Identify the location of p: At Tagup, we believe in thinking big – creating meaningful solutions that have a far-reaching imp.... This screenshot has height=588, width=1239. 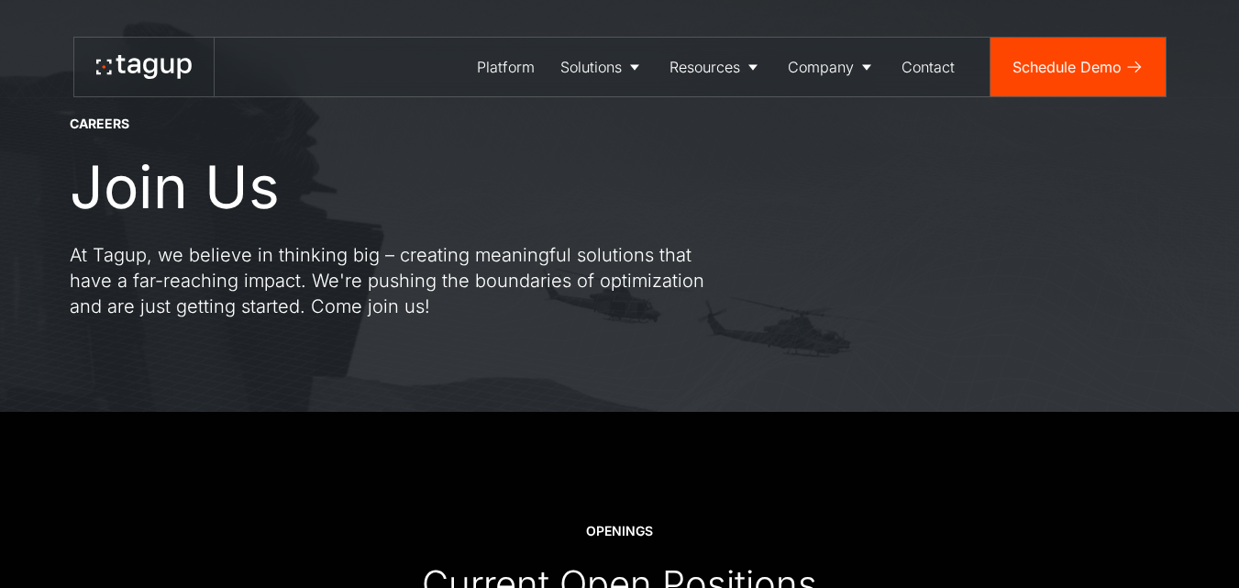
(400, 281).